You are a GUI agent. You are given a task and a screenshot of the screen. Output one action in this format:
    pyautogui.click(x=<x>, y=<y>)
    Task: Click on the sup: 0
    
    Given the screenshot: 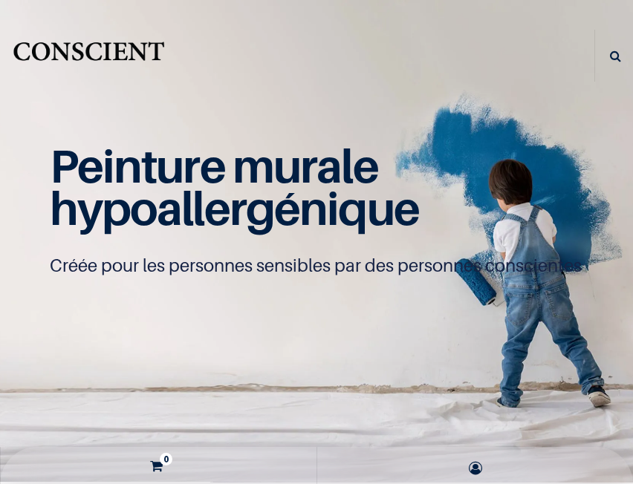 What is the action you would take?
    pyautogui.click(x=166, y=459)
    